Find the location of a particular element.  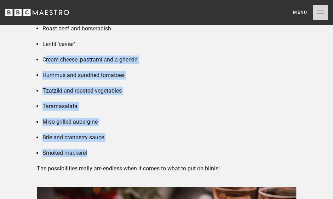

button: Toggle navigation is located at coordinates (310, 12).